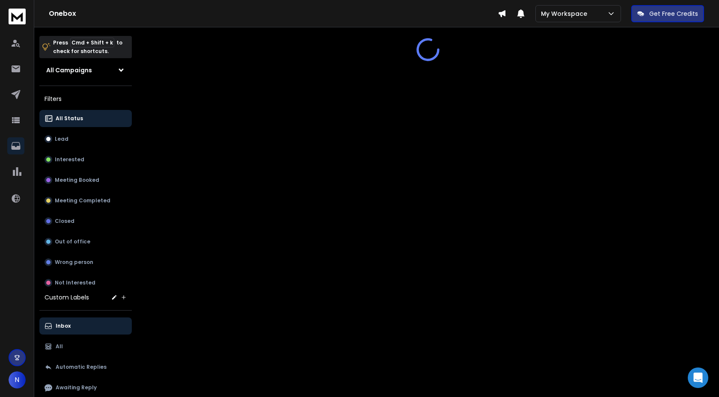 Image resolution: width=719 pixels, height=397 pixels. I want to click on button: Inbox, so click(86, 326).